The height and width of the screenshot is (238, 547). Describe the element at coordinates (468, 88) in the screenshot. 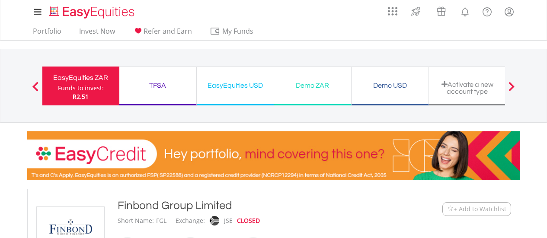

I see `div: Activate a new account type` at that location.